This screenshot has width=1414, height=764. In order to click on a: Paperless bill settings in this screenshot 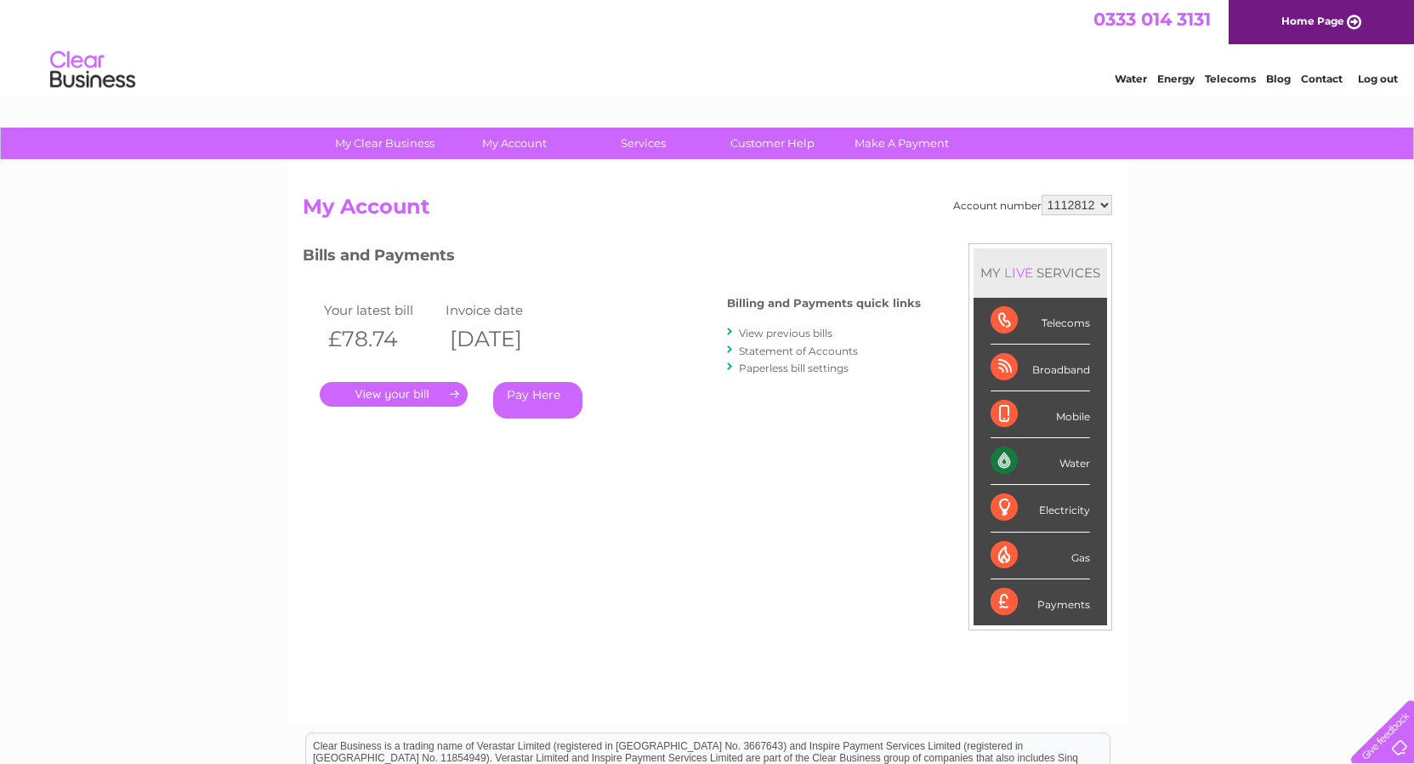, I will do `click(793, 367)`.